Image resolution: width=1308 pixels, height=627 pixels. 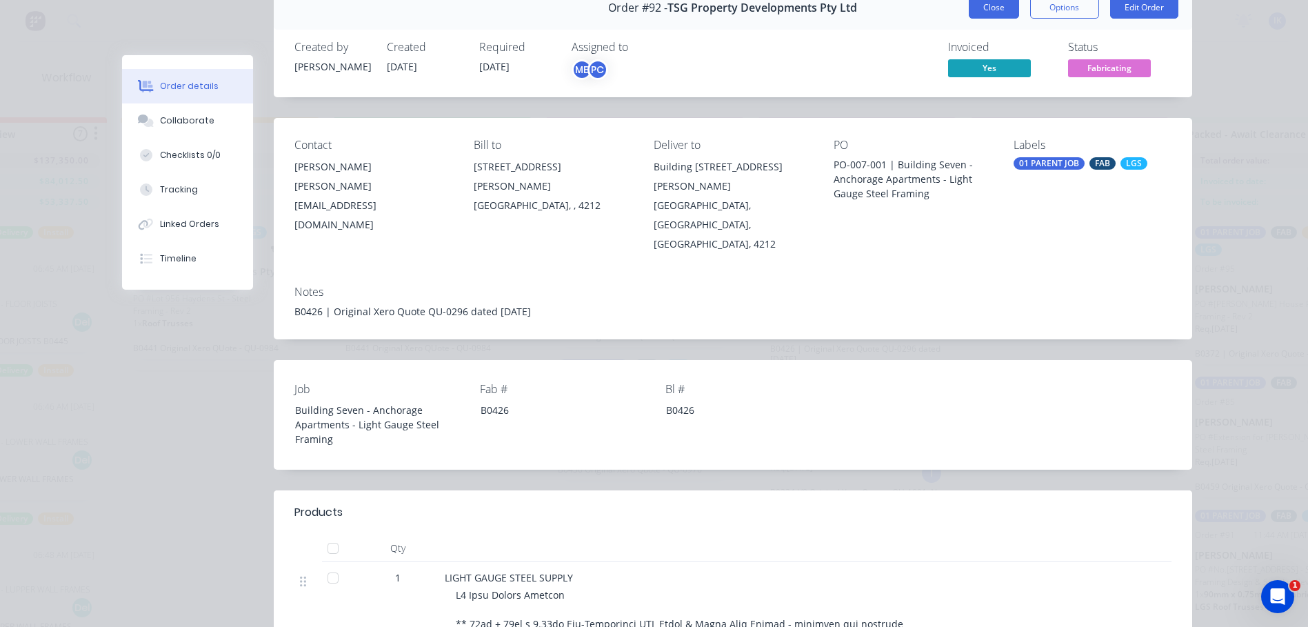 What do you see at coordinates (178, 259) in the screenshot?
I see `div: Timeline` at bounding box center [178, 259].